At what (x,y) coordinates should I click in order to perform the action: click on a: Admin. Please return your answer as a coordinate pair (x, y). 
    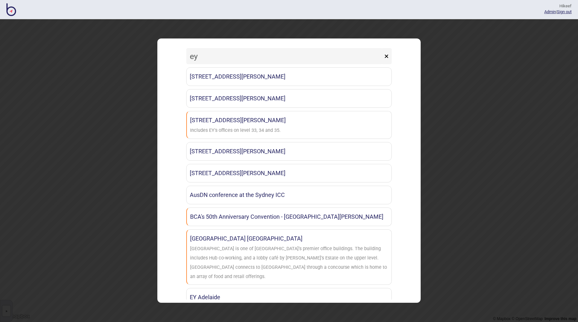
    Looking at the image, I should click on (550, 12).